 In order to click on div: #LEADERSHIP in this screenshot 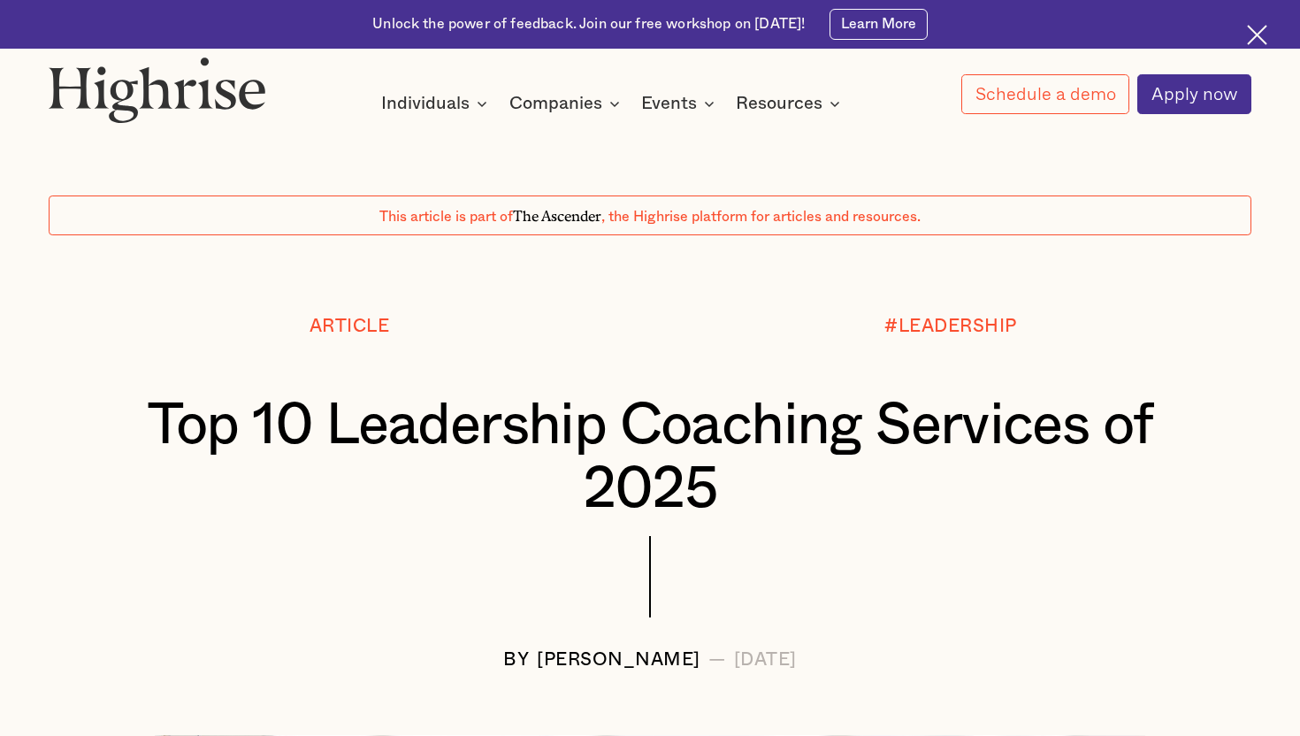, I will do `click(951, 326)`.